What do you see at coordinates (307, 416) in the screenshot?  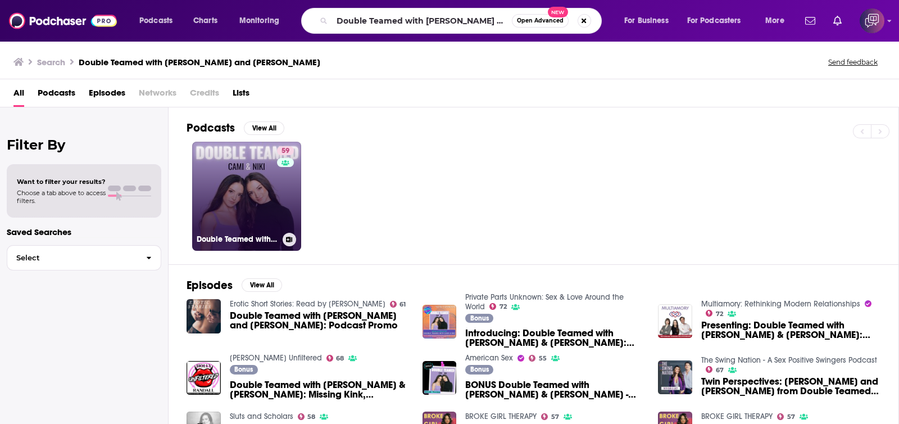 I see `a: 58` at bounding box center [307, 416].